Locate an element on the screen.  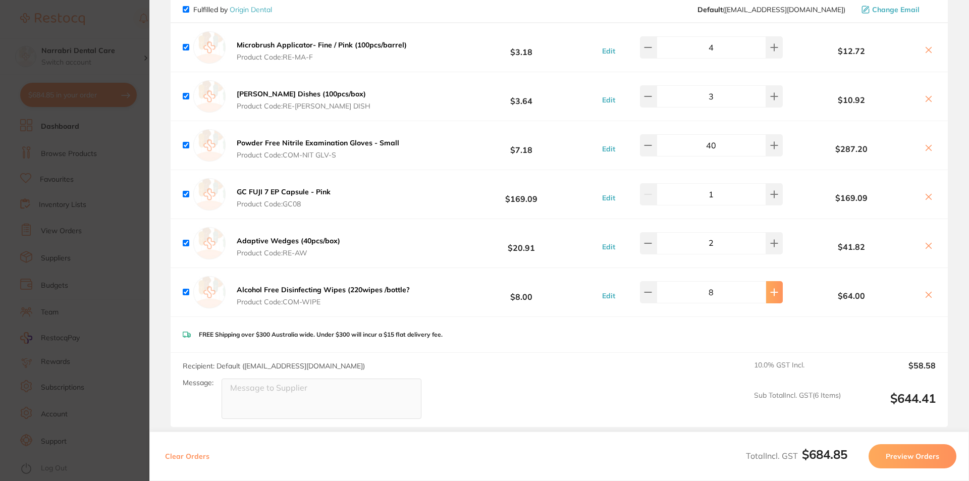
b: $684.85 is located at coordinates (825, 454).